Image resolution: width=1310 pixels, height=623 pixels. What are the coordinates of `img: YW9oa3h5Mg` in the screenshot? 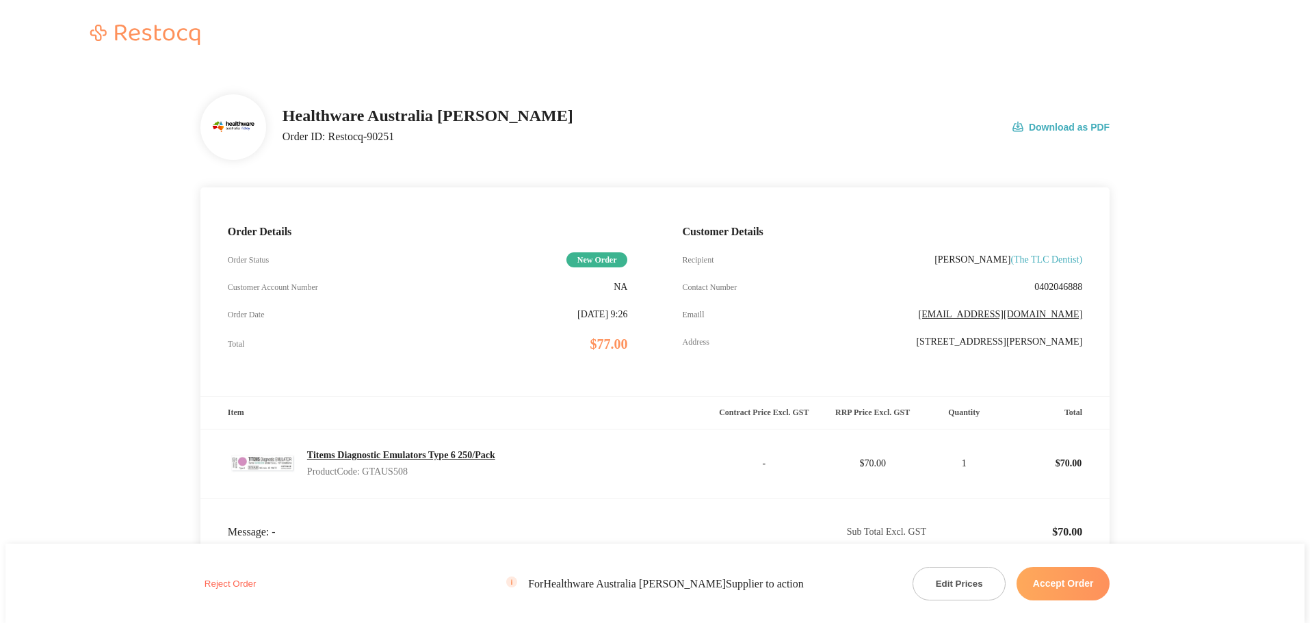 It's located at (262, 464).